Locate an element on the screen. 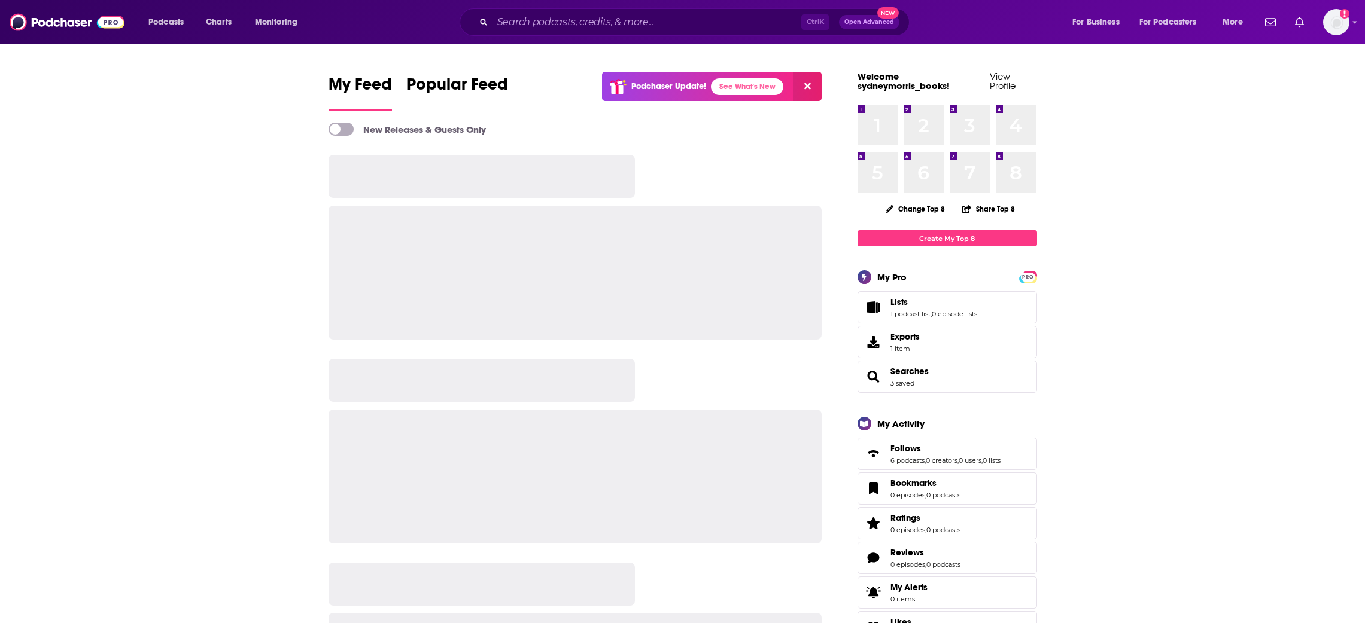 The width and height of the screenshot is (1365, 623). span: PRO is located at coordinates (1028, 277).